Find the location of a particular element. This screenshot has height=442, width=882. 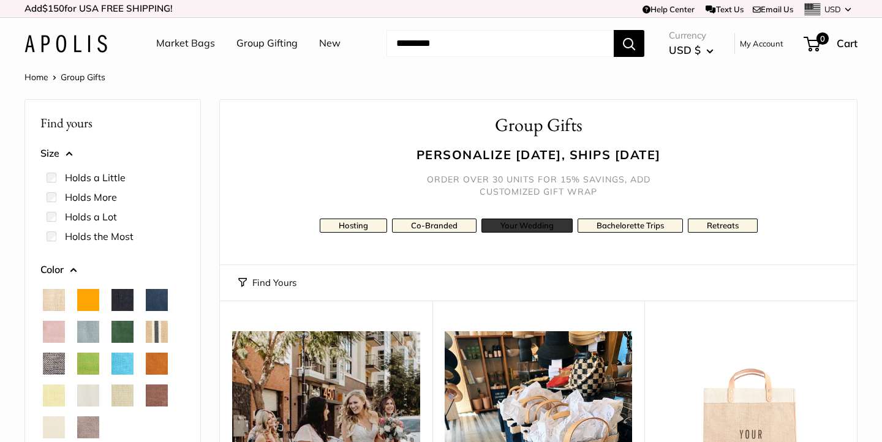

button: Field Green is located at coordinates (123, 332).